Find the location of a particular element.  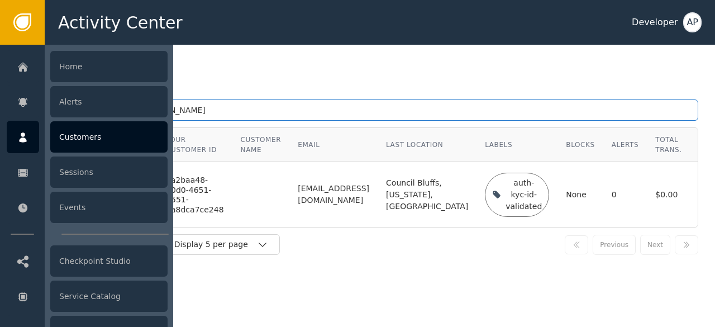

div: Home is located at coordinates (109, 66).